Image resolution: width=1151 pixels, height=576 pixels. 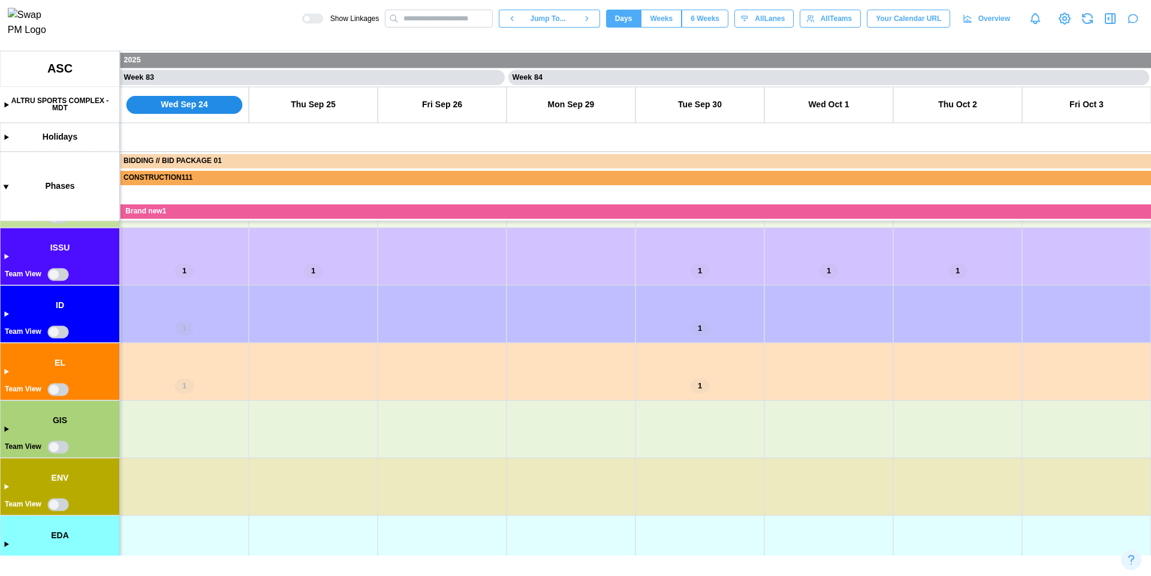 What do you see at coordinates (1088, 19) in the screenshot?
I see `button: Refresh Grid` at bounding box center [1088, 19].